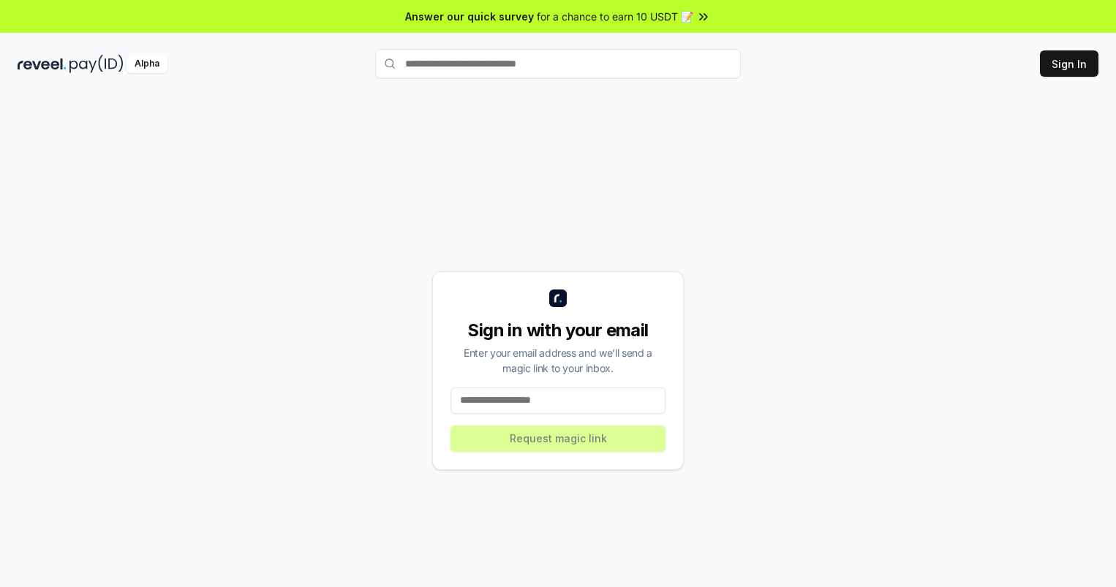 This screenshot has width=1116, height=587. What do you see at coordinates (615, 16) in the screenshot?
I see `span: for a chance to earn 10 USDT 📝` at bounding box center [615, 16].